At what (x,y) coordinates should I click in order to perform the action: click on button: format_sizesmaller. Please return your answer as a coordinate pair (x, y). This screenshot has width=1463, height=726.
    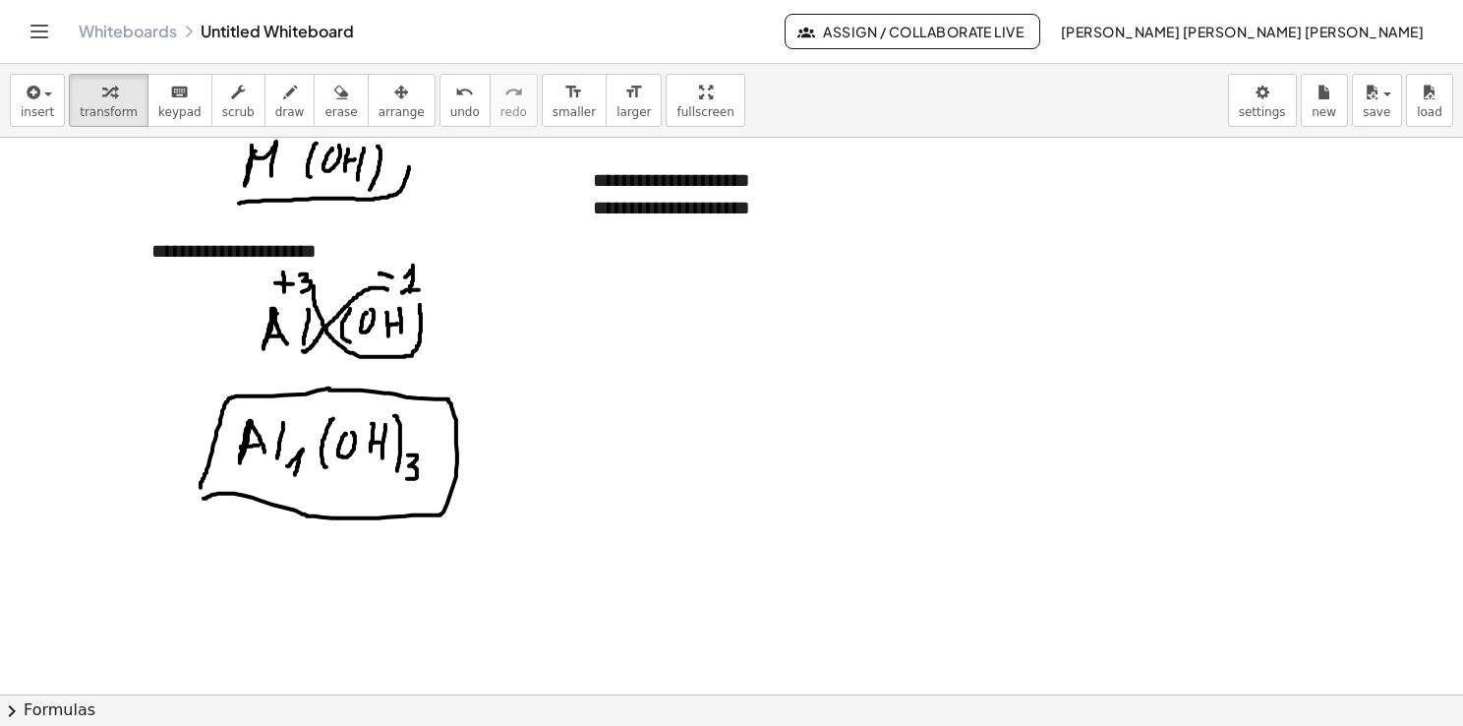
    Looking at the image, I should click on (574, 100).